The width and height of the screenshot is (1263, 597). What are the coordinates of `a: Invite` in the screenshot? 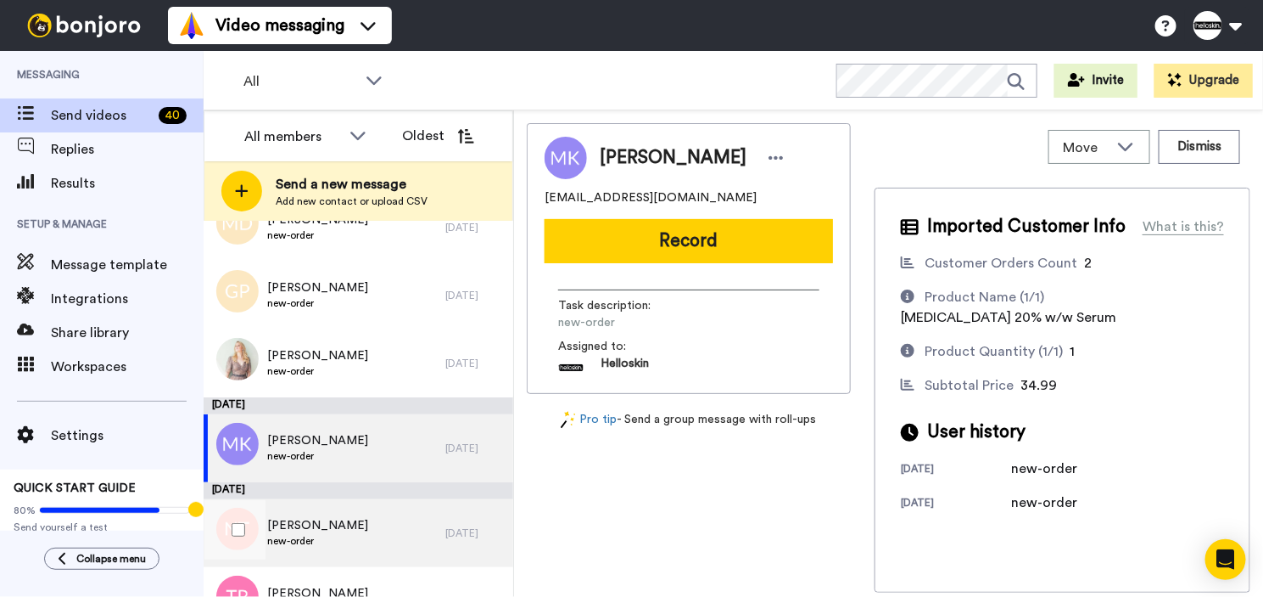 It's located at (1096, 81).